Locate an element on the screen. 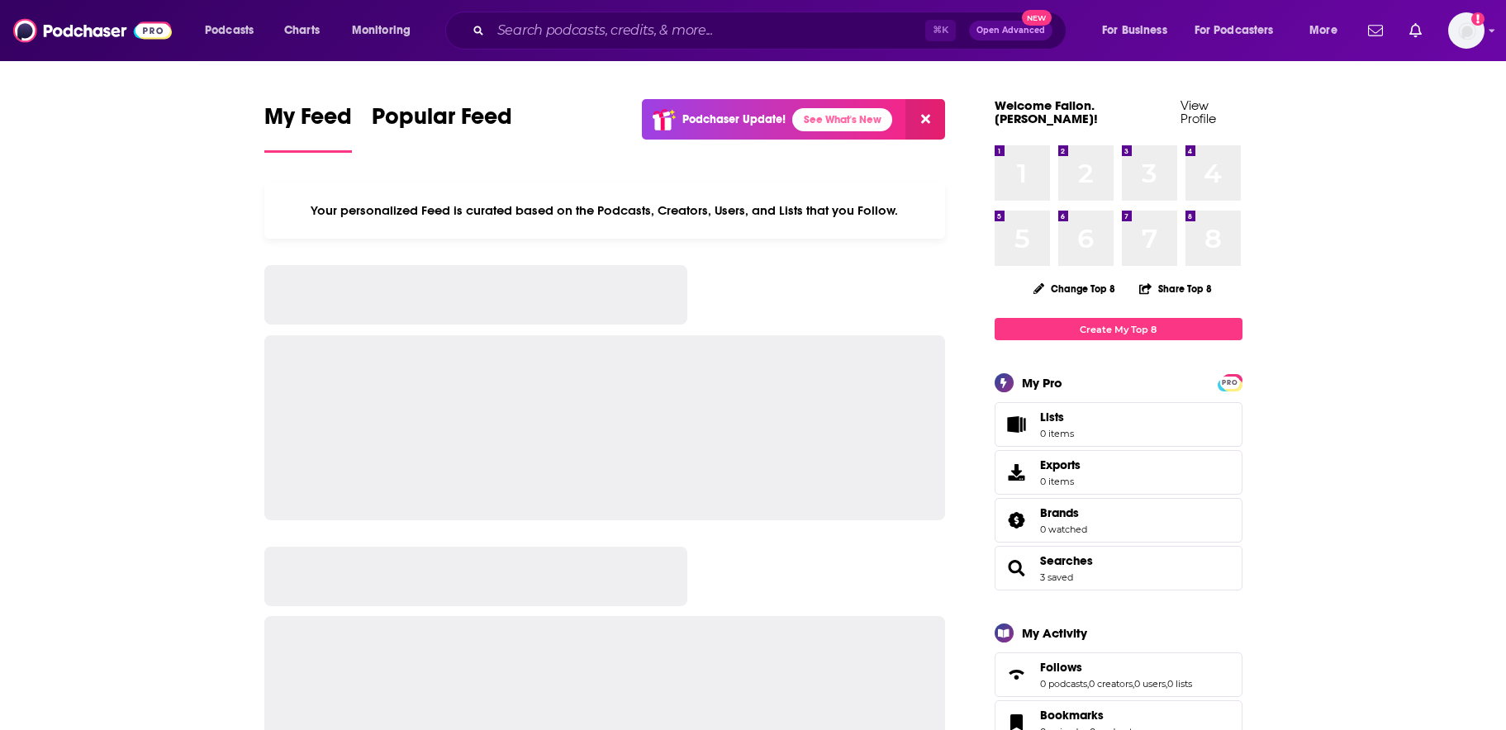 The height and width of the screenshot is (730, 1506). a: Bookmarks is located at coordinates (1088, 716).